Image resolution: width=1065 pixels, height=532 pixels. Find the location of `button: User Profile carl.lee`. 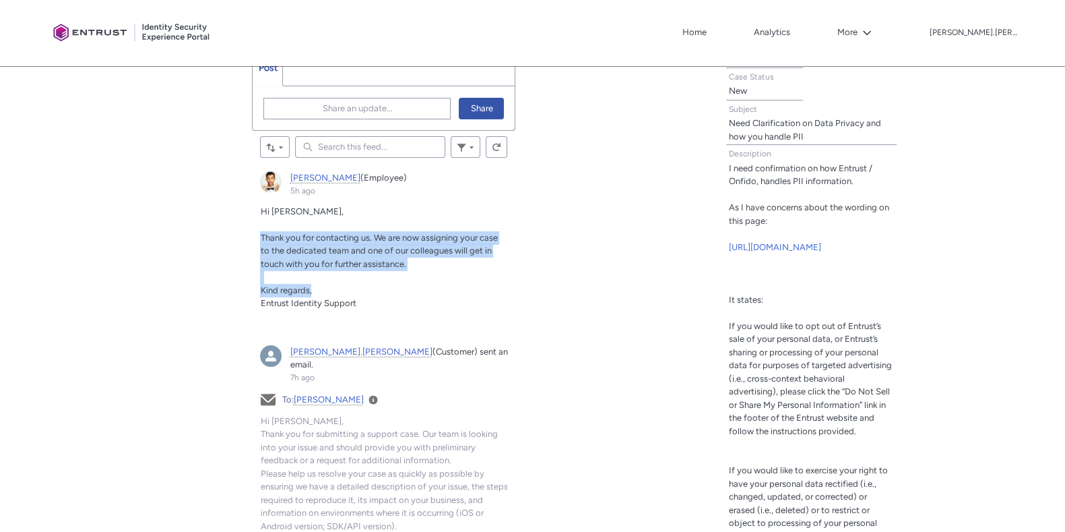

button: User Profile carl.lee is located at coordinates (974, 32).